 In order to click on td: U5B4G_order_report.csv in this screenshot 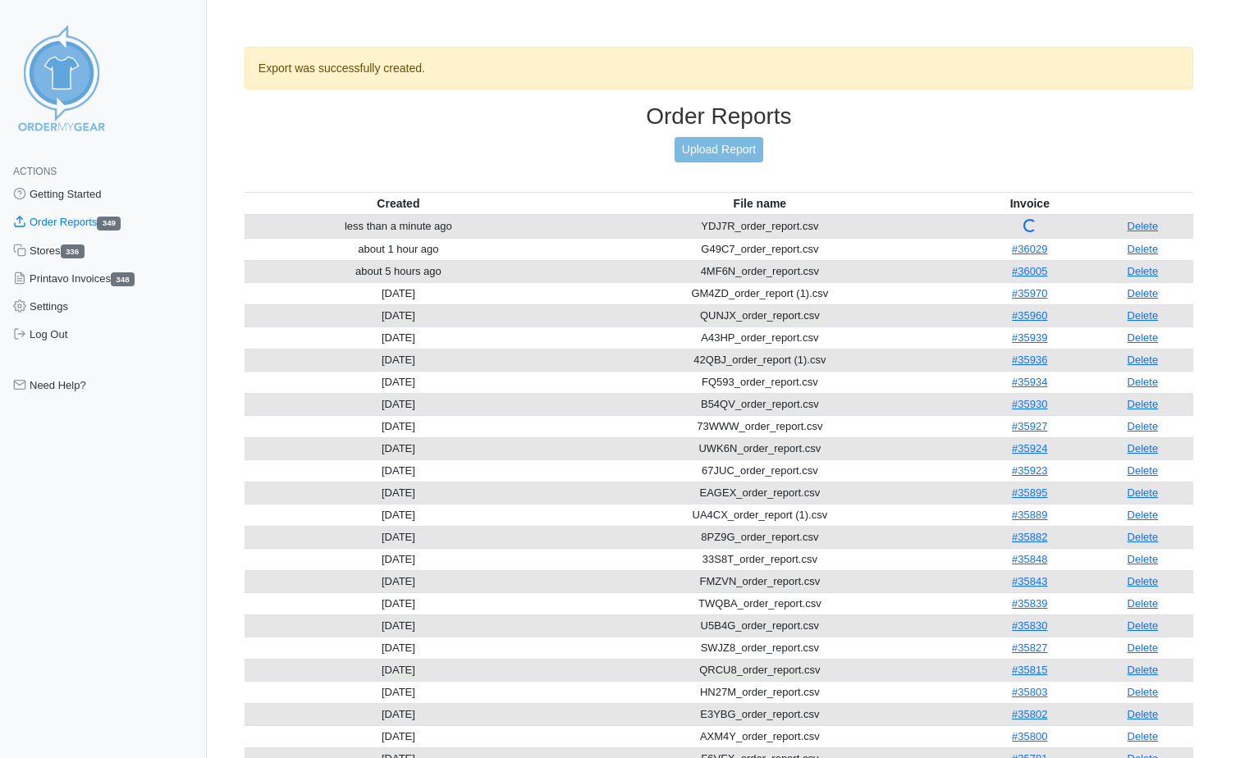, I will do `click(760, 625)`.